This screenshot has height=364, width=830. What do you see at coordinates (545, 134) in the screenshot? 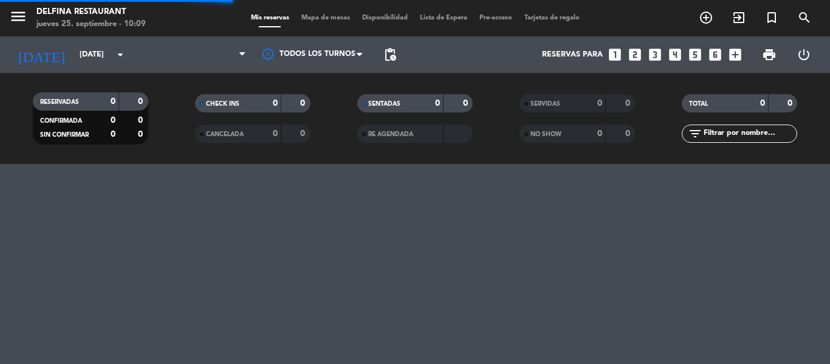
I see `span: NO SHOW` at bounding box center [545, 134].